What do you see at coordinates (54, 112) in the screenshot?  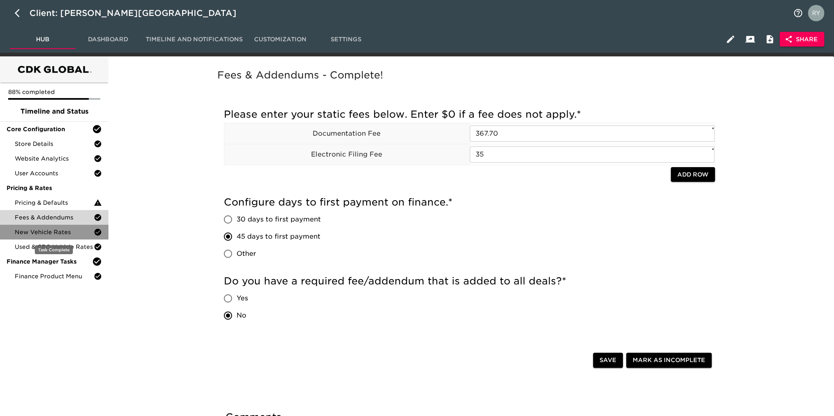 I see `span: Timeline and Status` at bounding box center [54, 112].